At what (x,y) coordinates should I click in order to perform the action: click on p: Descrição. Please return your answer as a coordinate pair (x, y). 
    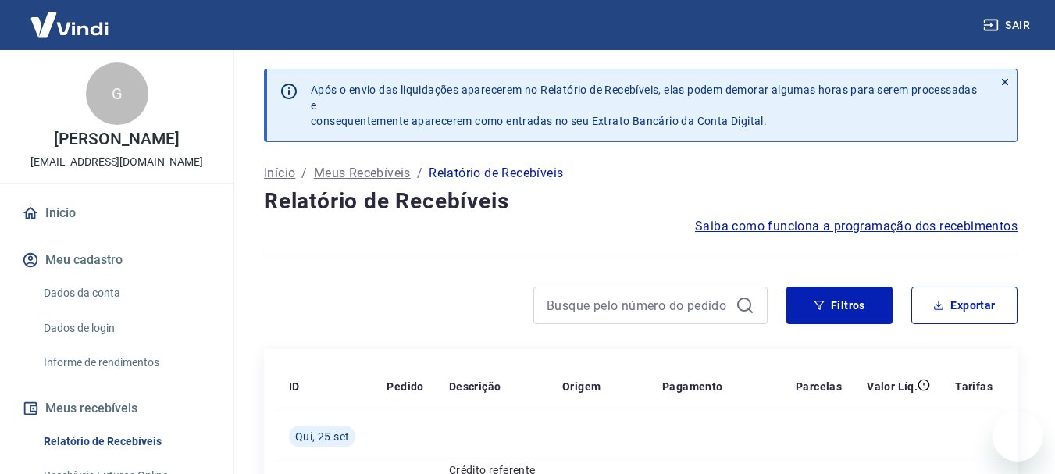
    Looking at the image, I should click on (475, 387).